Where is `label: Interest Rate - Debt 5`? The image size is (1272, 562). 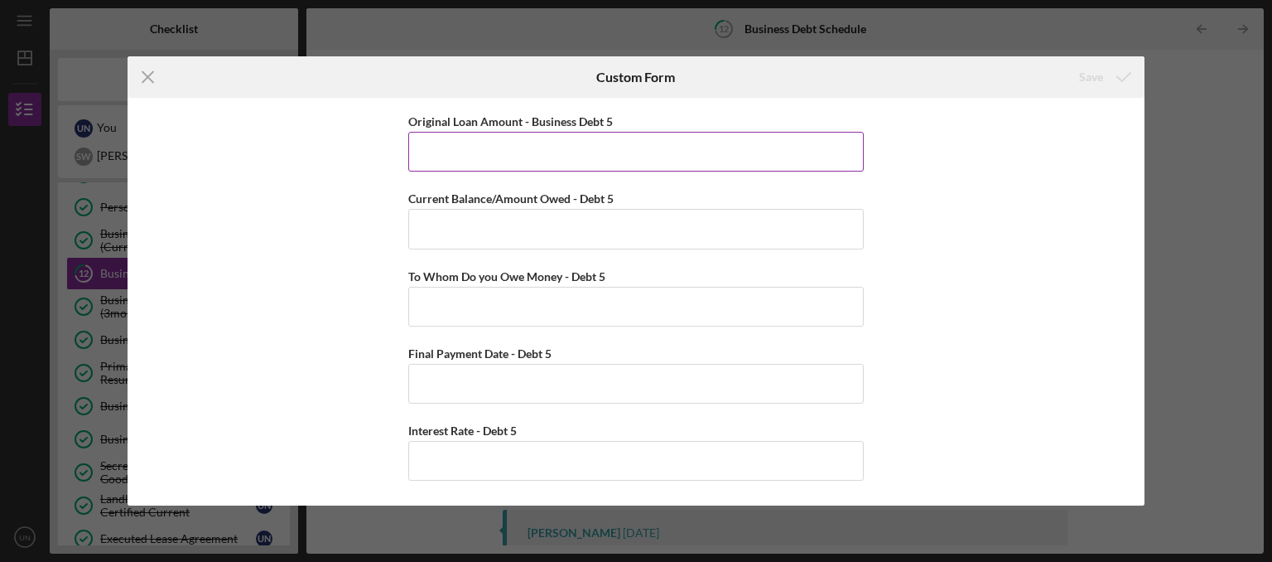 label: Interest Rate - Debt 5 is located at coordinates (462, 430).